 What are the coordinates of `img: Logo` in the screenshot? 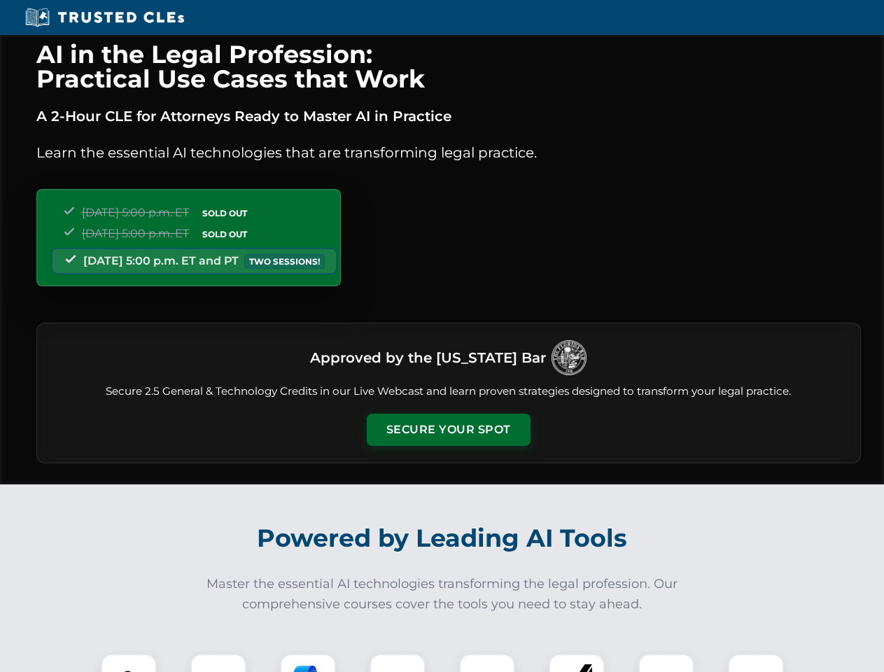 It's located at (569, 358).